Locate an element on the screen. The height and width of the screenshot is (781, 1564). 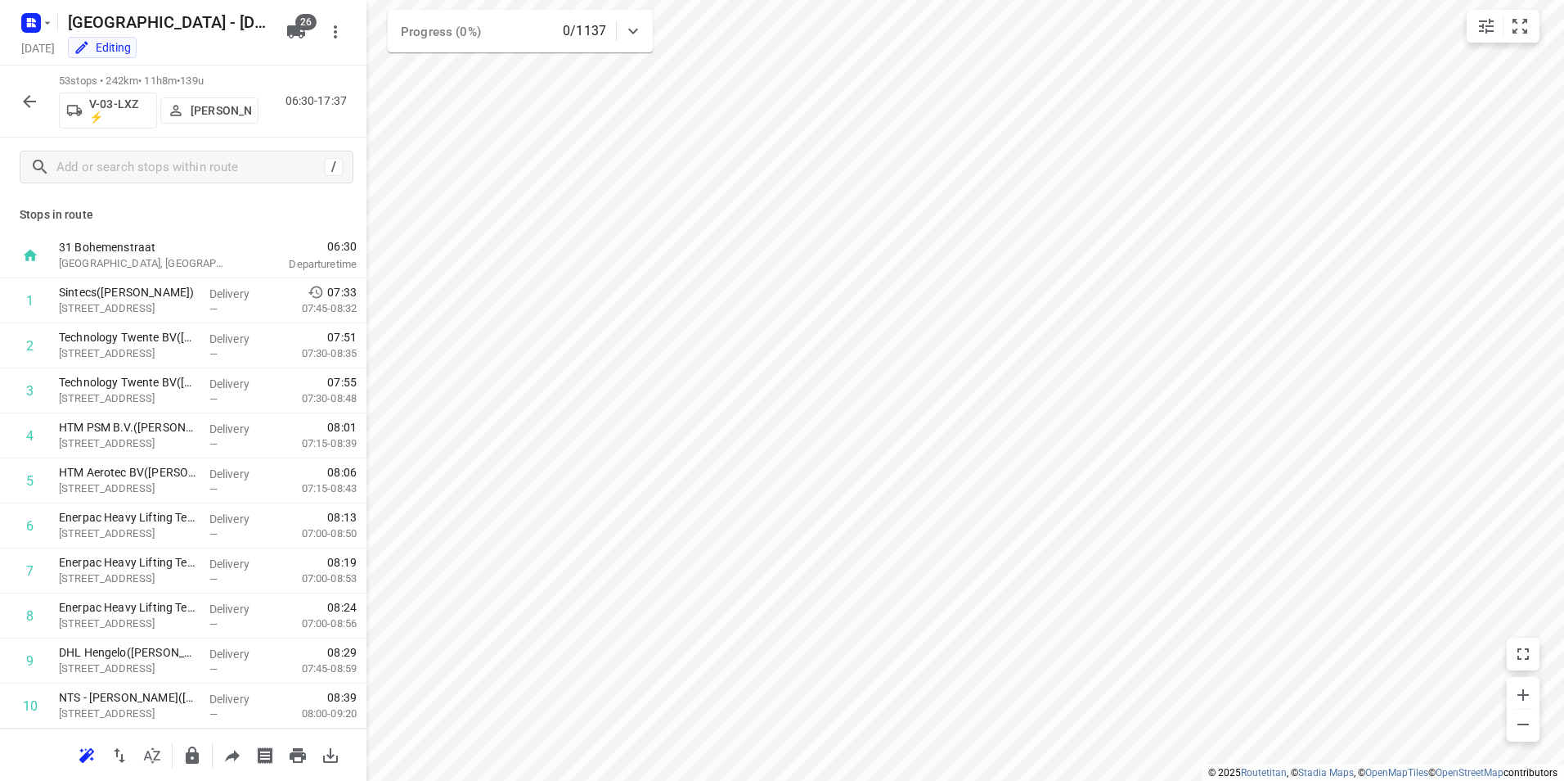
p: 07:15-08:43 is located at coordinates (316, 488).